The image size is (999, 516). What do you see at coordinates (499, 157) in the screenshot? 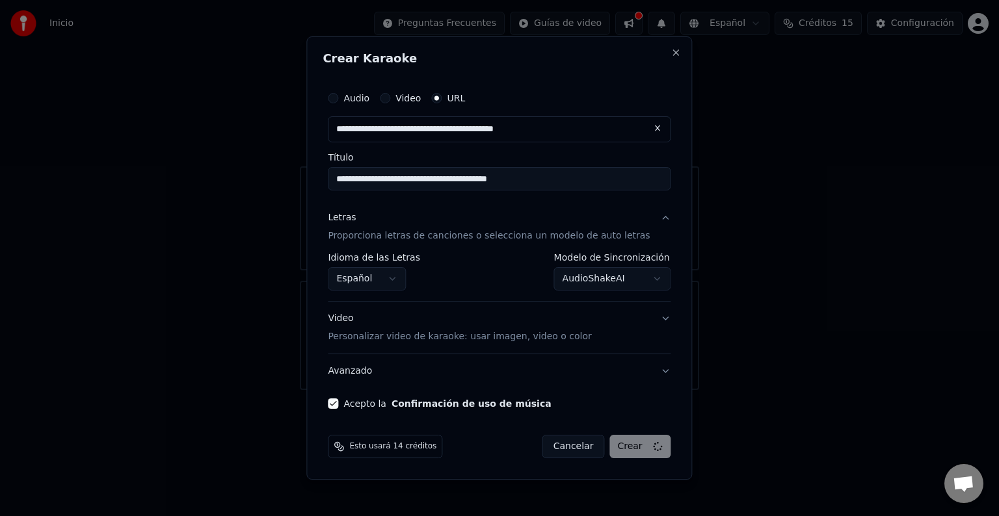
I see `label: Título` at bounding box center [499, 157].